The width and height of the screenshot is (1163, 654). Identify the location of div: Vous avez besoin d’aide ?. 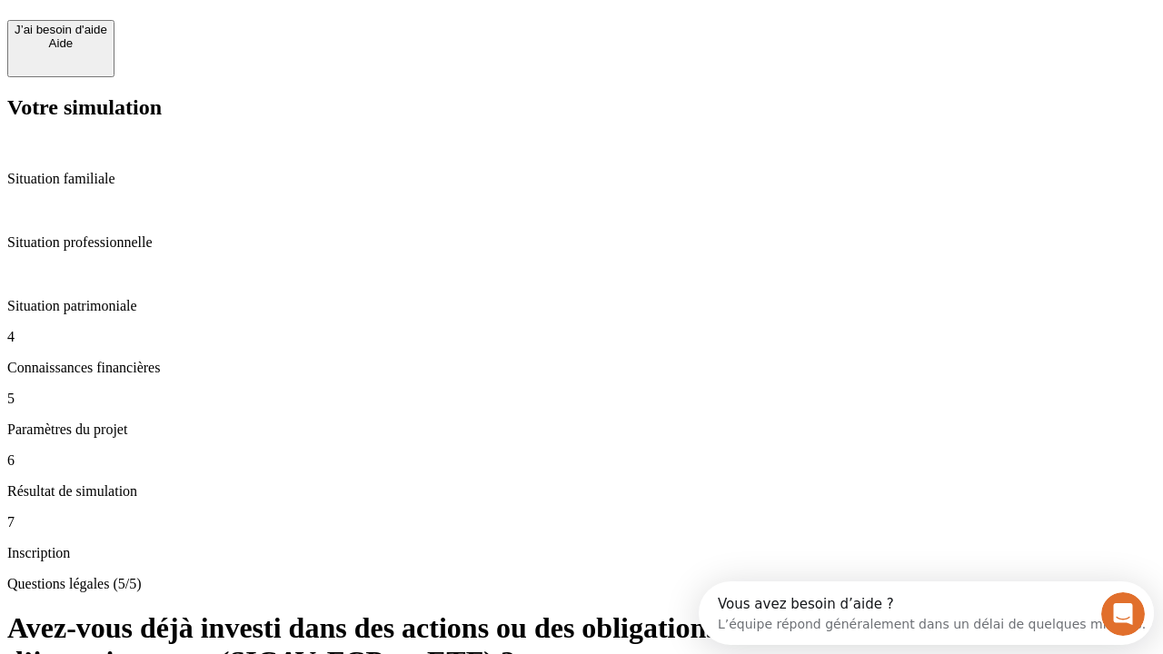
(233, 23).